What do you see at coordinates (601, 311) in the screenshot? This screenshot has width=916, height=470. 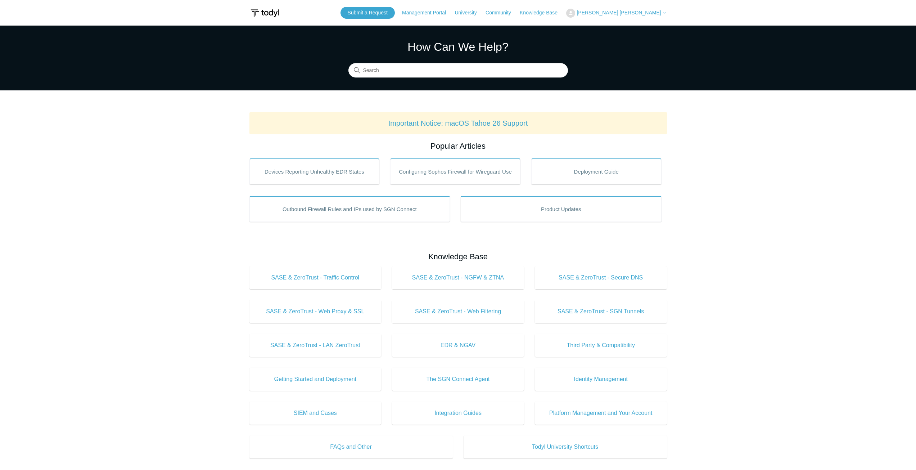 I see `span: SASE & ZeroTrust - SGN Tunnels` at bounding box center [601, 311].